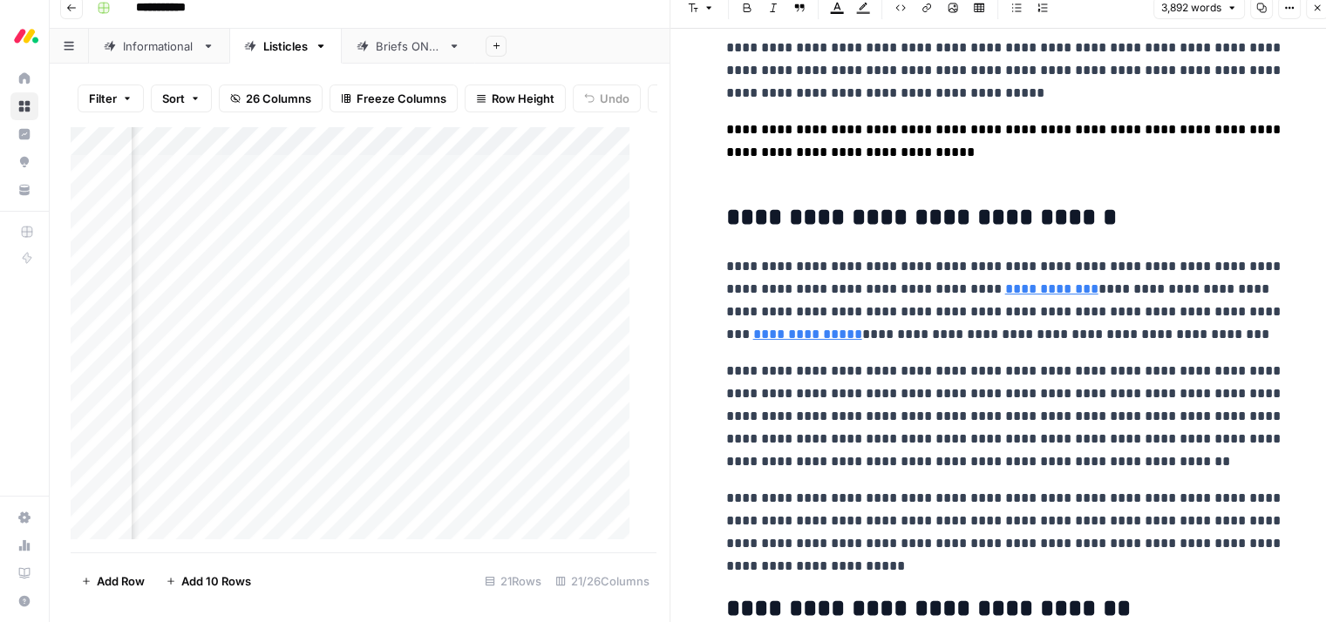 The width and height of the screenshot is (1326, 622). What do you see at coordinates (401, 98) in the screenshot?
I see `span: Freeze Columns` at bounding box center [401, 98].